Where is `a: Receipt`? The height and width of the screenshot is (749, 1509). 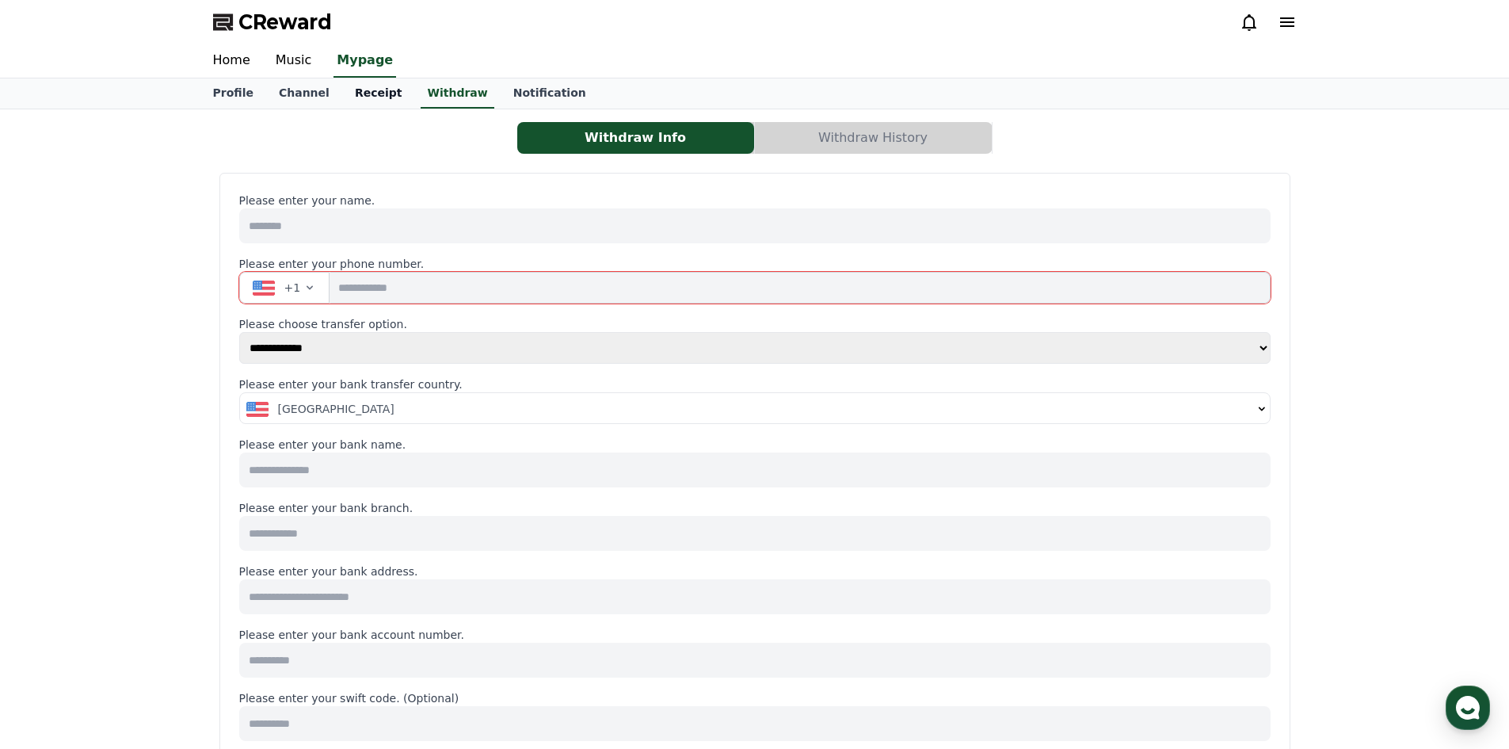 a: Receipt is located at coordinates (379, 93).